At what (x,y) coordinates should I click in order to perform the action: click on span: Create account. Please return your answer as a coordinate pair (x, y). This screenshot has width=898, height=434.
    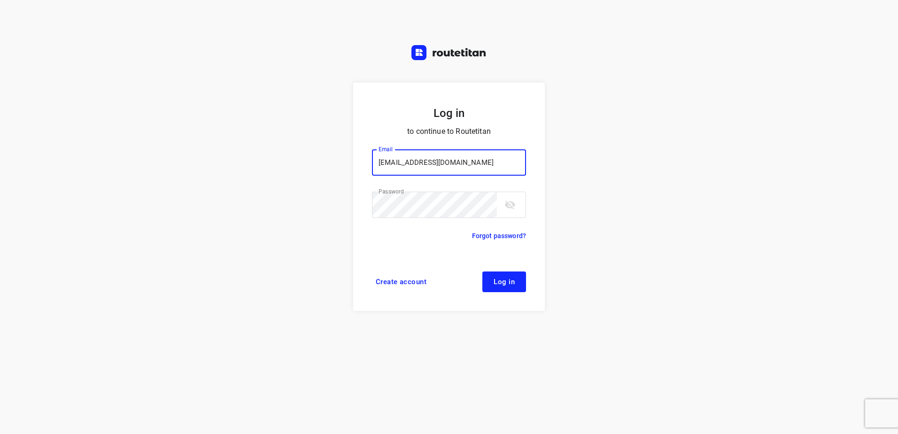
    Looking at the image, I should click on (401, 282).